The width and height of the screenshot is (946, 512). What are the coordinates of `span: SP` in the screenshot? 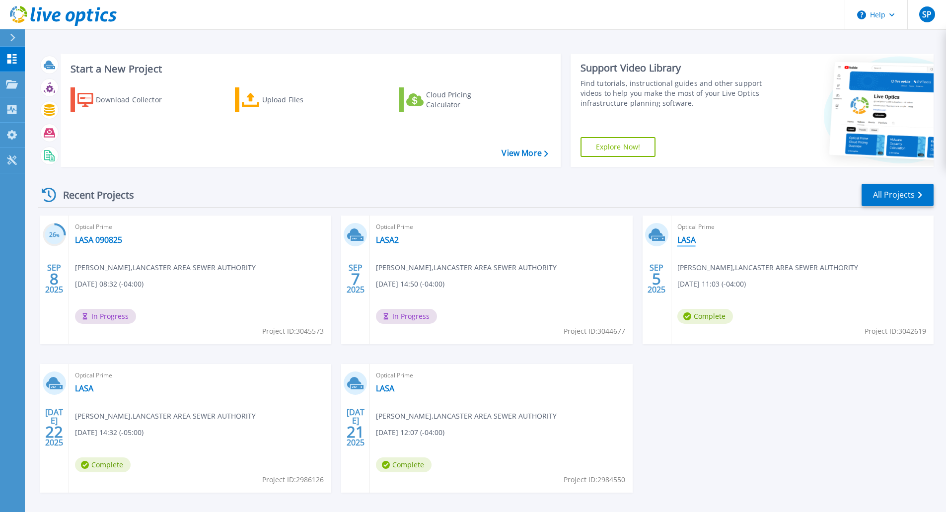 It's located at (926, 14).